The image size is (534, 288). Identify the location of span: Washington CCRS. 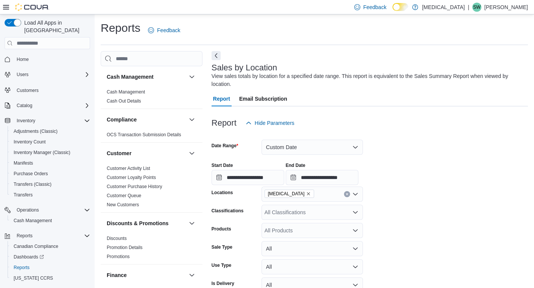
(50, 278).